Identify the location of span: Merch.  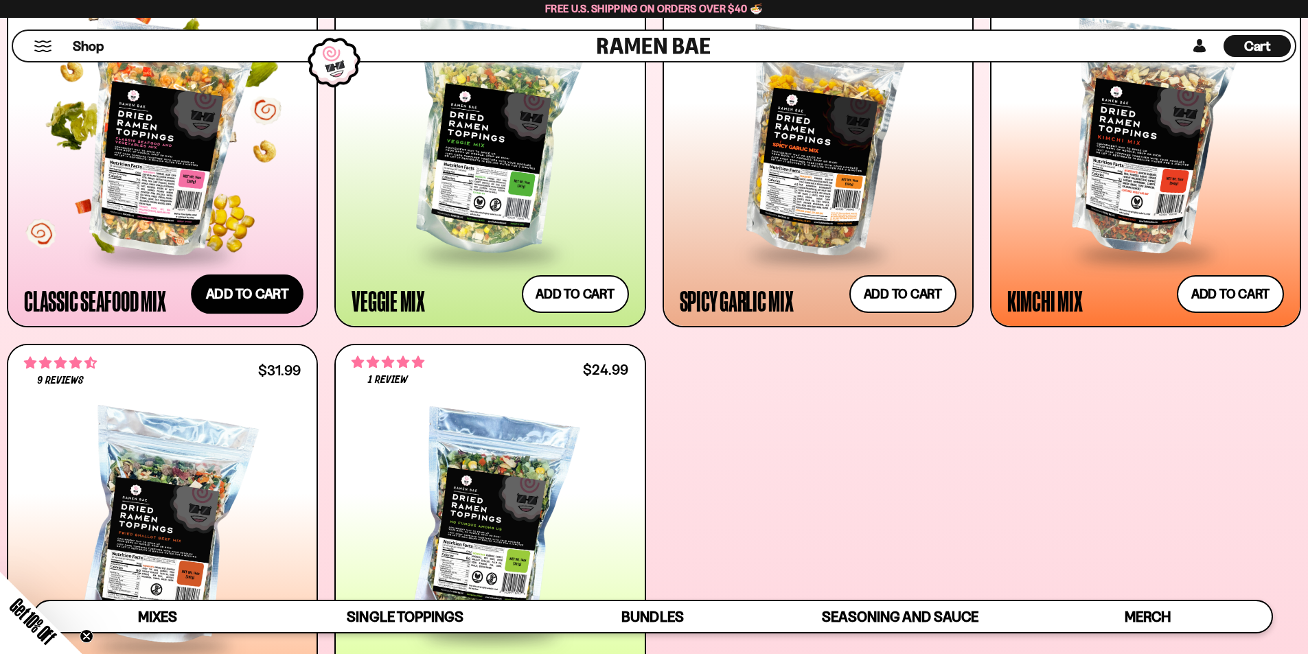
(1147, 617).